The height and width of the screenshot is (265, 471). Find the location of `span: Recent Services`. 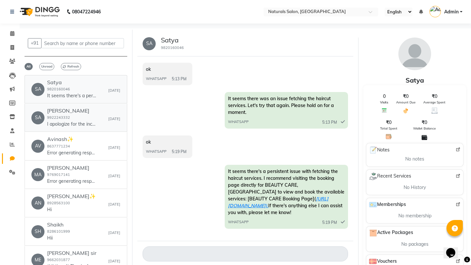

span: Recent Services is located at coordinates (390, 177).